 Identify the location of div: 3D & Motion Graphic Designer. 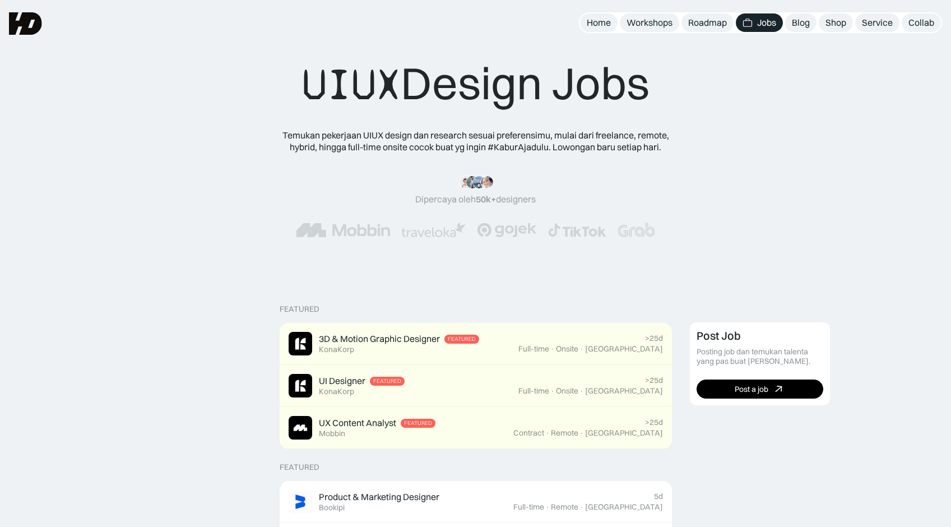
(379, 339).